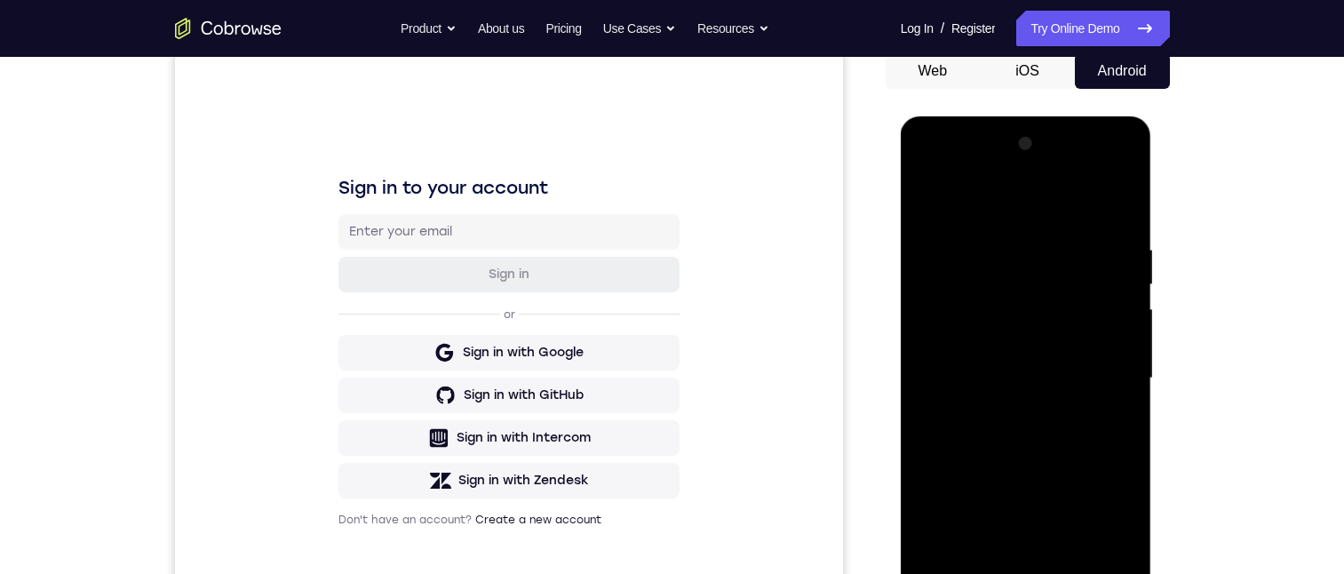 This screenshot has height=574, width=1344. What do you see at coordinates (348, 342) in the screenshot?
I see `div: Sign in with GitHub` at bounding box center [348, 342].